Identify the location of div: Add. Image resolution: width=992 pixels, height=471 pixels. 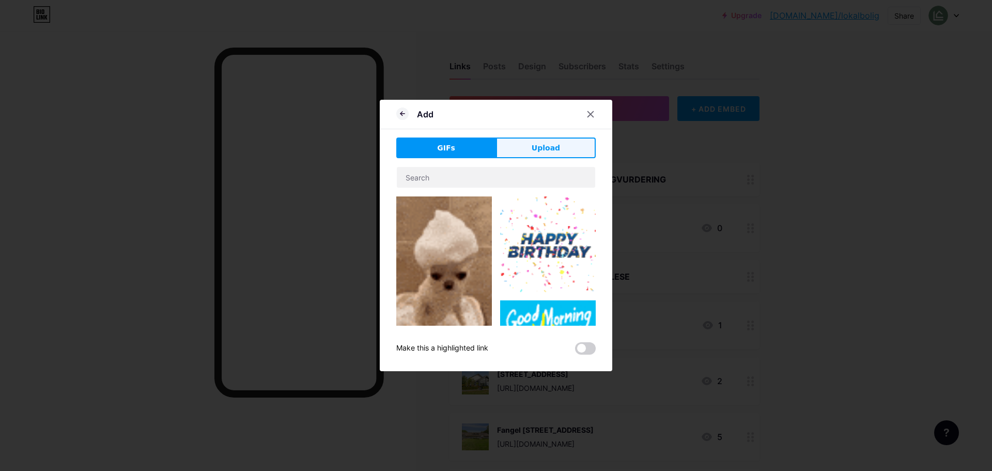
(425, 114).